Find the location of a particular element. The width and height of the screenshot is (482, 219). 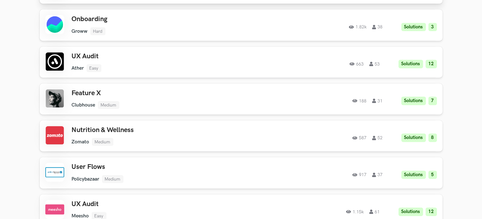

li: 8 is located at coordinates (433, 138).